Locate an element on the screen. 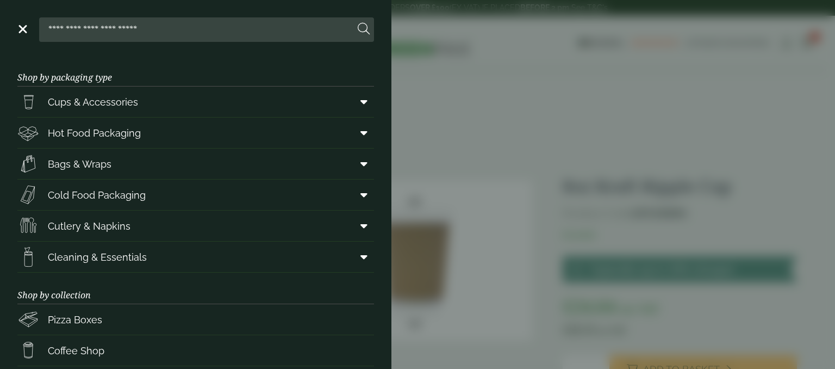 This screenshot has width=835, height=369. span: Coffee Shop is located at coordinates (76, 350).